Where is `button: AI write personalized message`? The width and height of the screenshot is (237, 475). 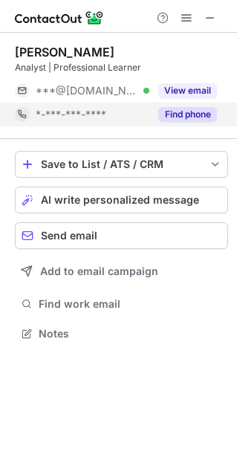 button: AI write personalized message is located at coordinates (121, 200).